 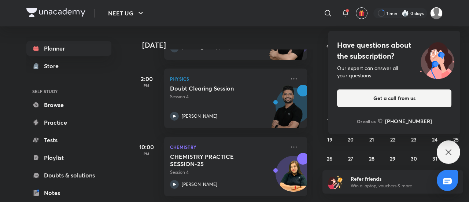 I want to click on p: Chemistry, so click(x=228, y=147).